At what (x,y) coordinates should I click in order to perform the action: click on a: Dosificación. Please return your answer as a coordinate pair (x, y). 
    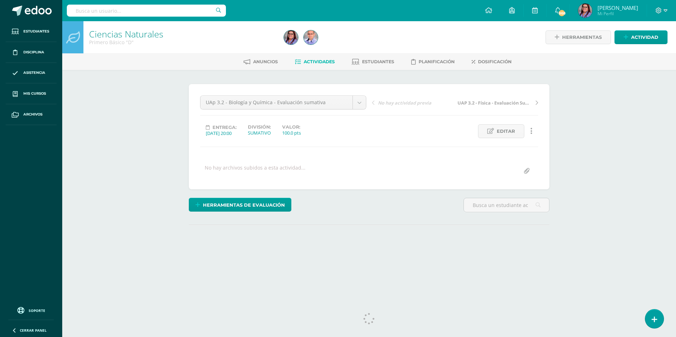
    Looking at the image, I should click on (491, 62).